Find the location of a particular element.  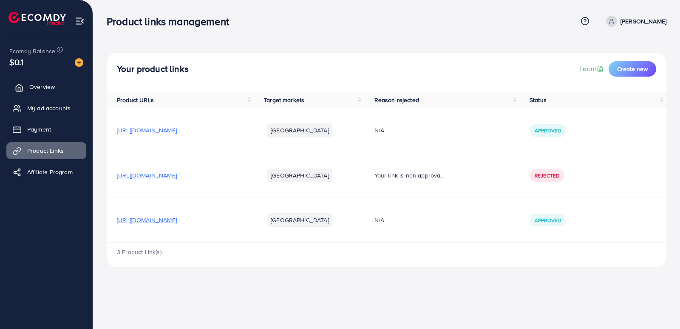

a: My ad accounts is located at coordinates (46, 108).